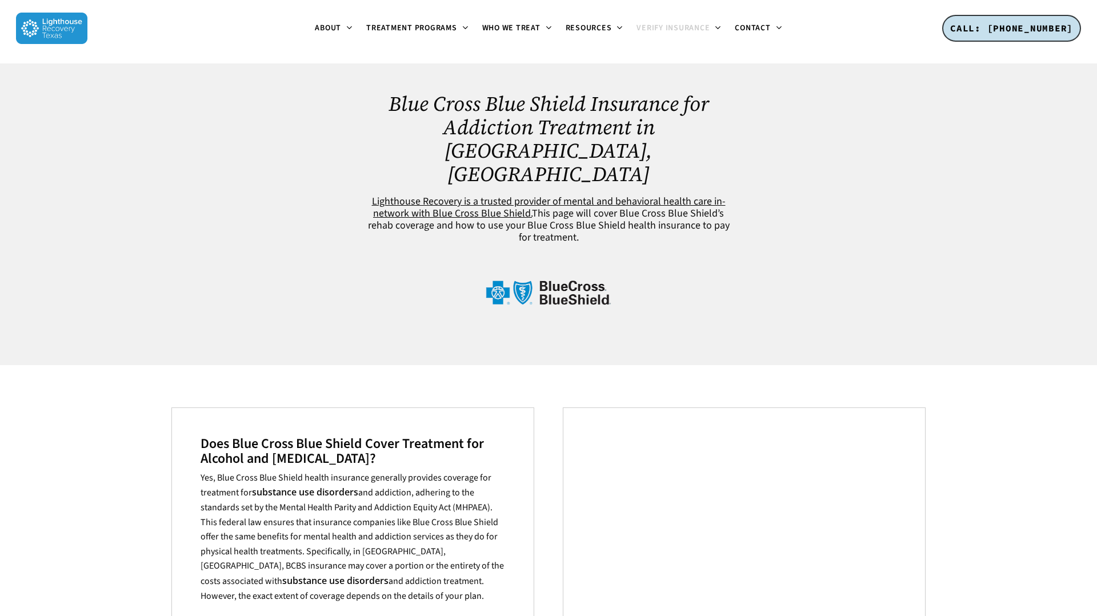 The image size is (1097, 616). What do you see at coordinates (673, 28) in the screenshot?
I see `span: Verify Insurance` at bounding box center [673, 28].